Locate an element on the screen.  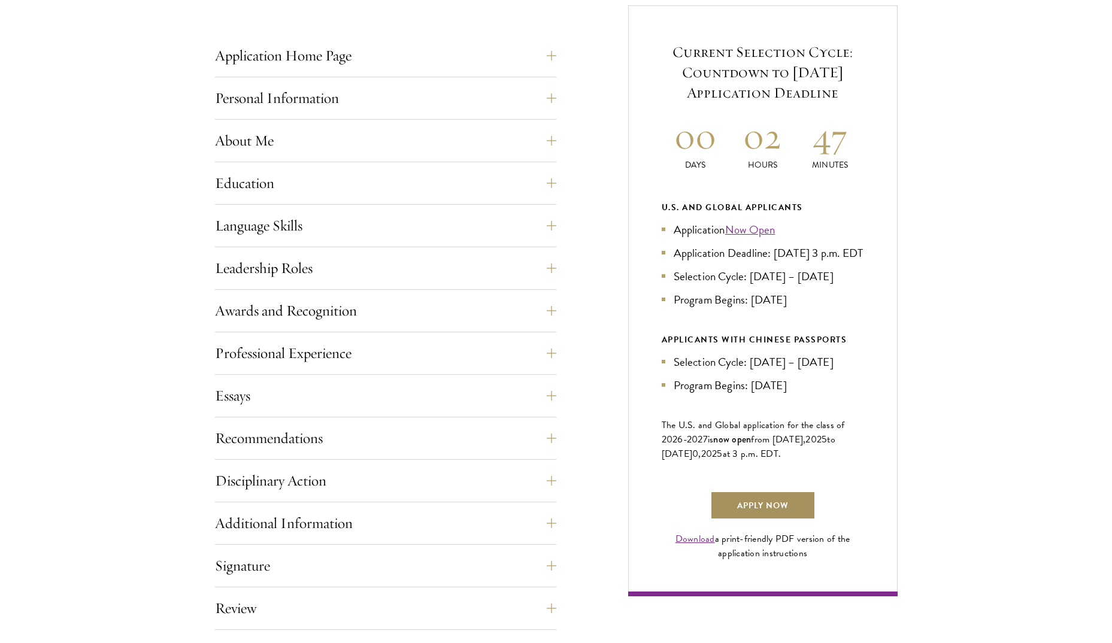
a: Download is located at coordinates (695, 539).